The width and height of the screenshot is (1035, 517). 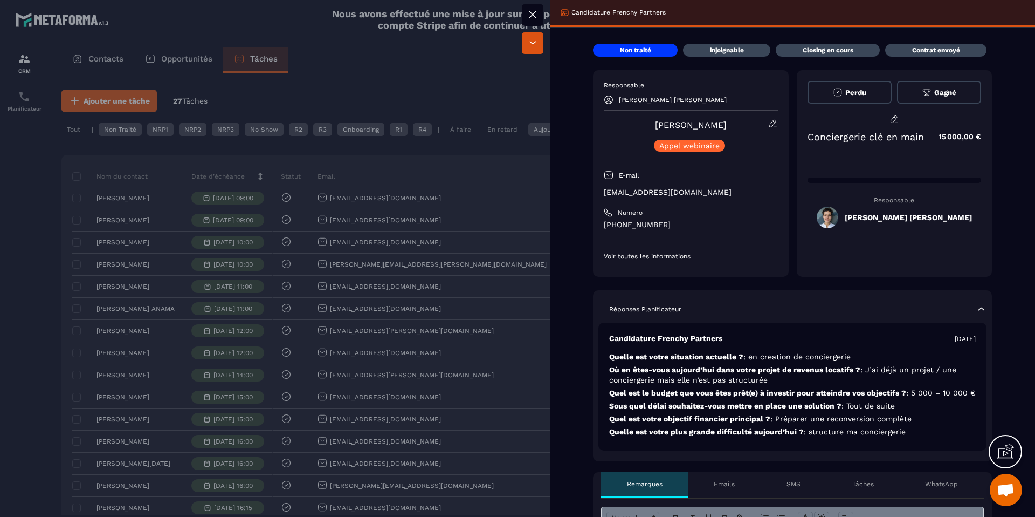 I want to click on div: Ouvrir le chat, so click(x=1006, y=490).